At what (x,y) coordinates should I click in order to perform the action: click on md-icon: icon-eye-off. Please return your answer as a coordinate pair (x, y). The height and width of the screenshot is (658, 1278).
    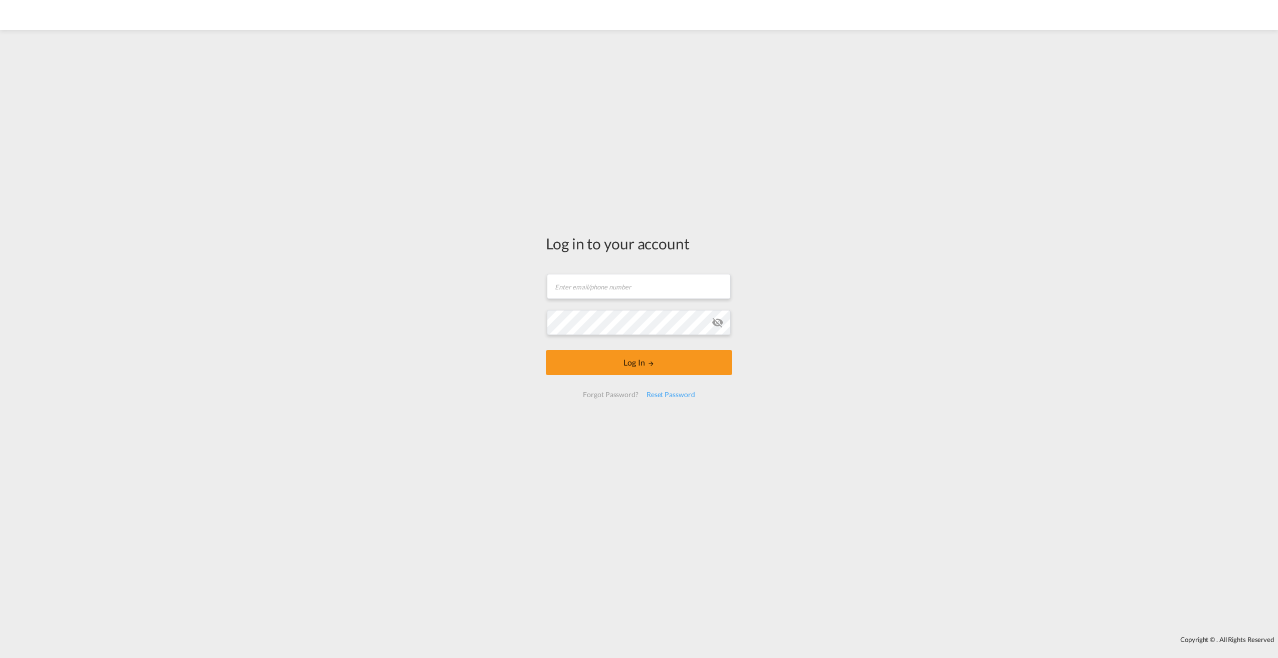
    Looking at the image, I should click on (718, 322).